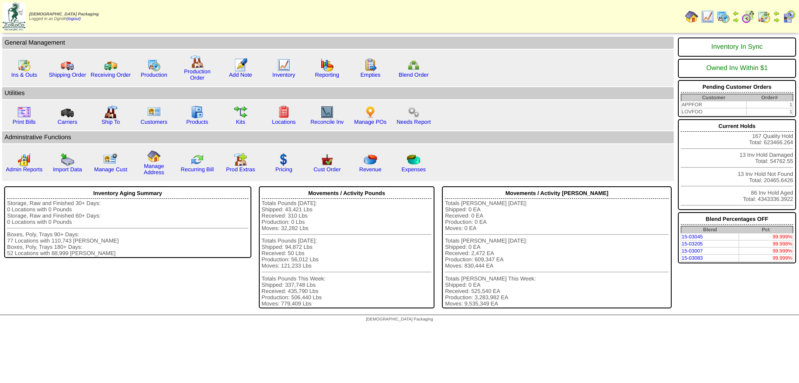 This screenshot has width=799, height=383. Describe the element at coordinates (284, 159) in the screenshot. I see `img: dollar.gif` at that location.